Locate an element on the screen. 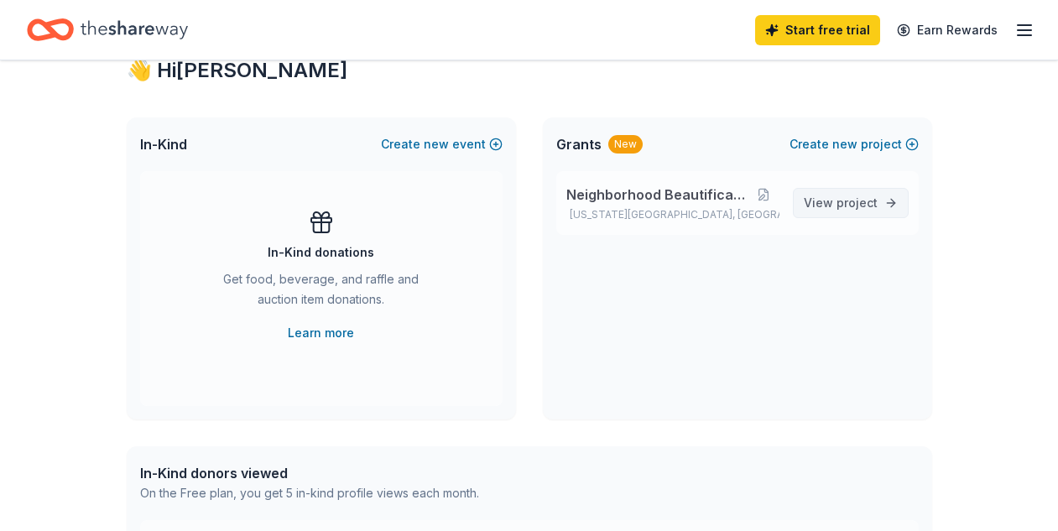  button: Createnewproject is located at coordinates (854, 144).